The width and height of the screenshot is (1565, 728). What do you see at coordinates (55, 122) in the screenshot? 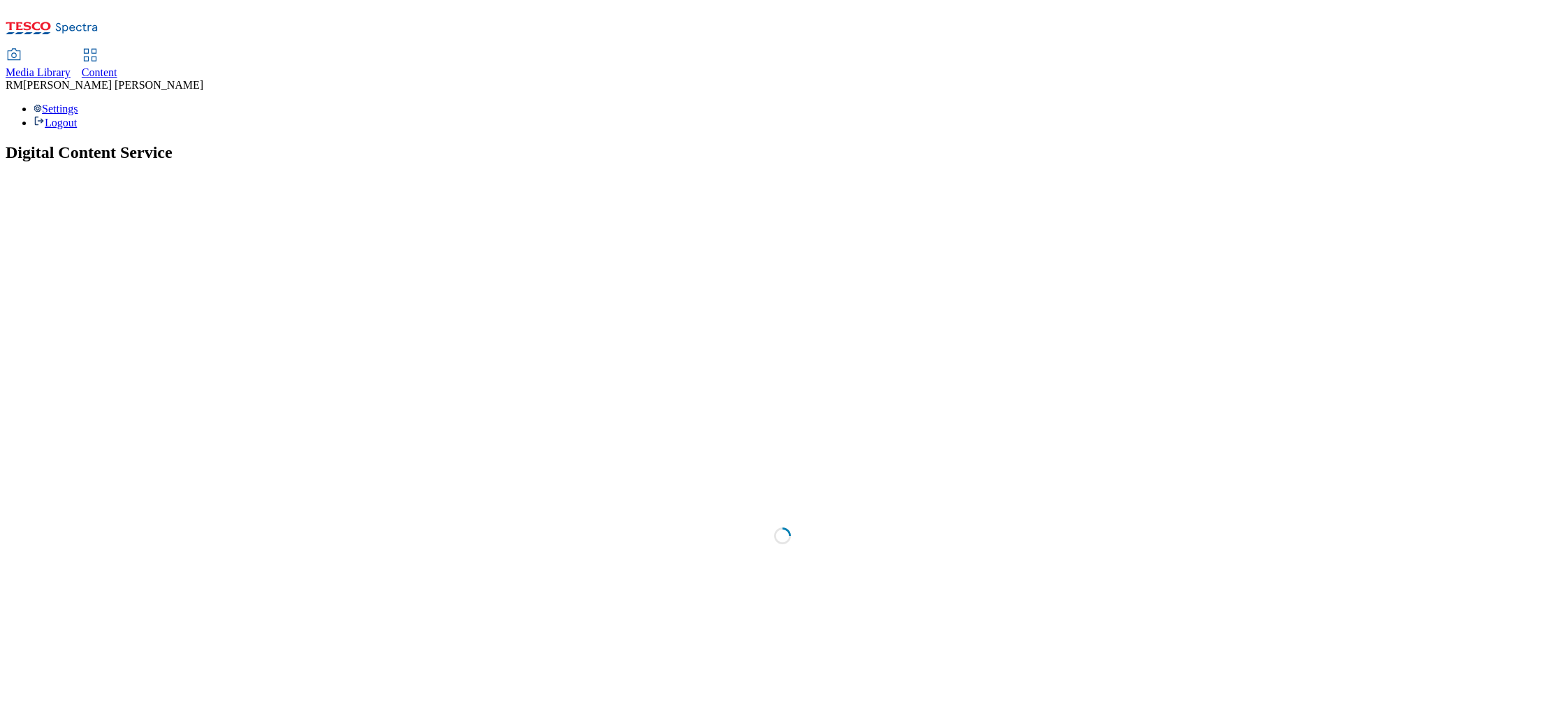
I see `a: Logout` at bounding box center [55, 122].